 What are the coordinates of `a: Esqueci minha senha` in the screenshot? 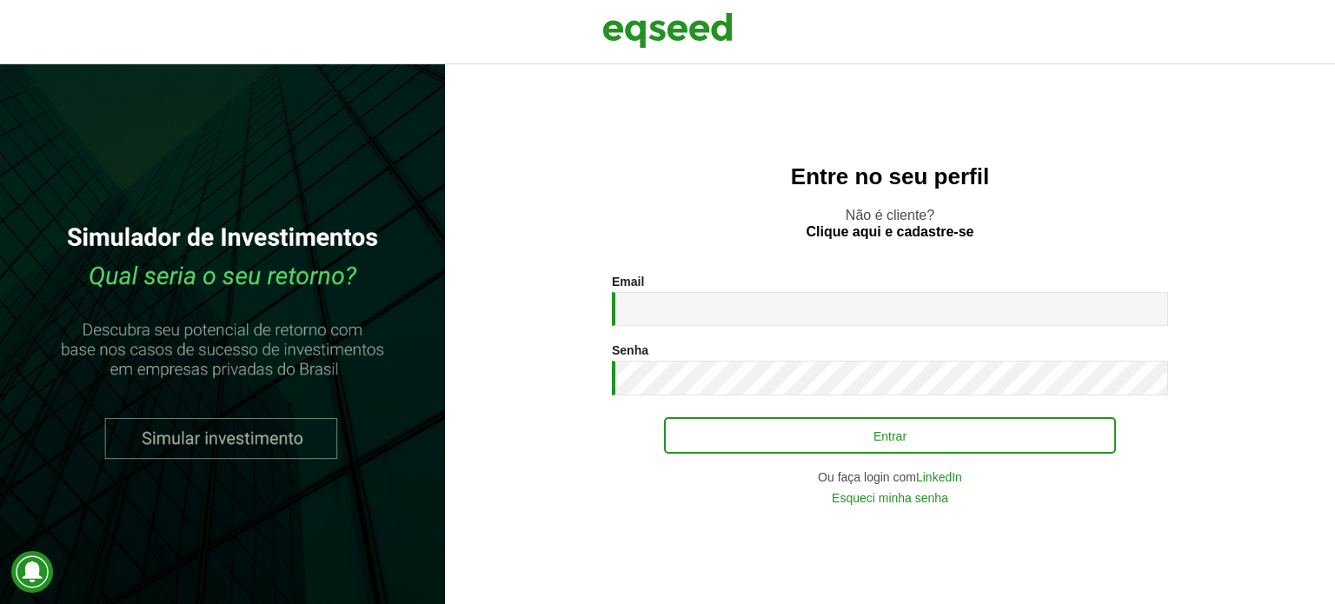 It's located at (890, 498).